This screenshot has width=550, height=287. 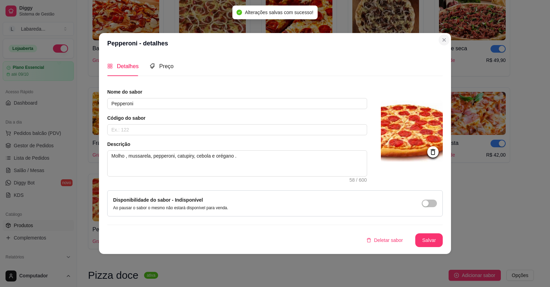 What do you see at coordinates (158, 200) in the screenshot?
I see `label: Disponibilidade do sabor - Indisponível` at bounding box center [158, 200].